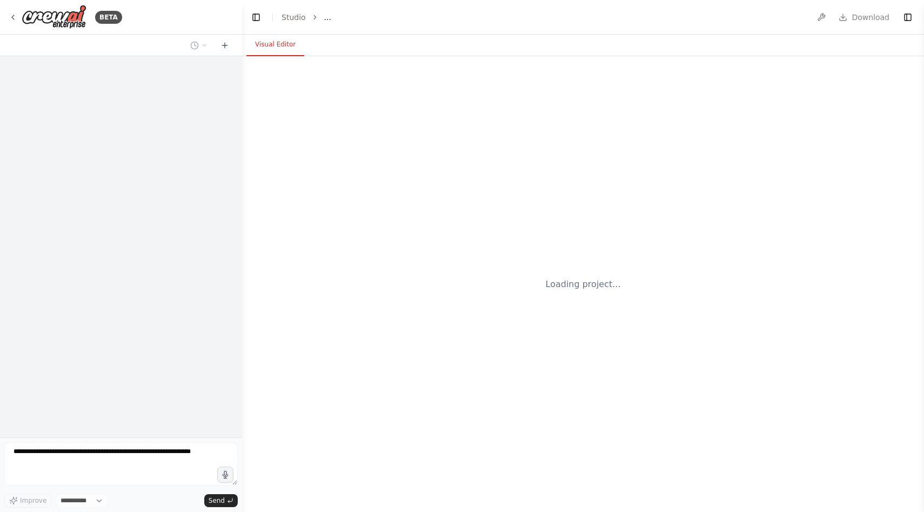  I want to click on button: Switch to previous chat, so click(199, 45).